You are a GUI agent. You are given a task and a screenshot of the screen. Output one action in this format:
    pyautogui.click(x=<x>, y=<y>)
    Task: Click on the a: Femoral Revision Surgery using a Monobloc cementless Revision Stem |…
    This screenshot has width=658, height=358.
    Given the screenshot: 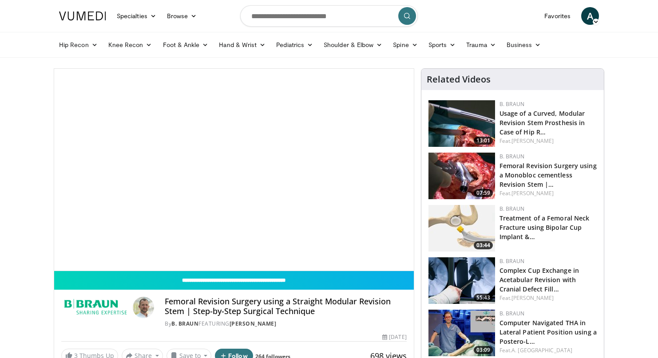 What is the action you would take?
    pyautogui.click(x=548, y=175)
    